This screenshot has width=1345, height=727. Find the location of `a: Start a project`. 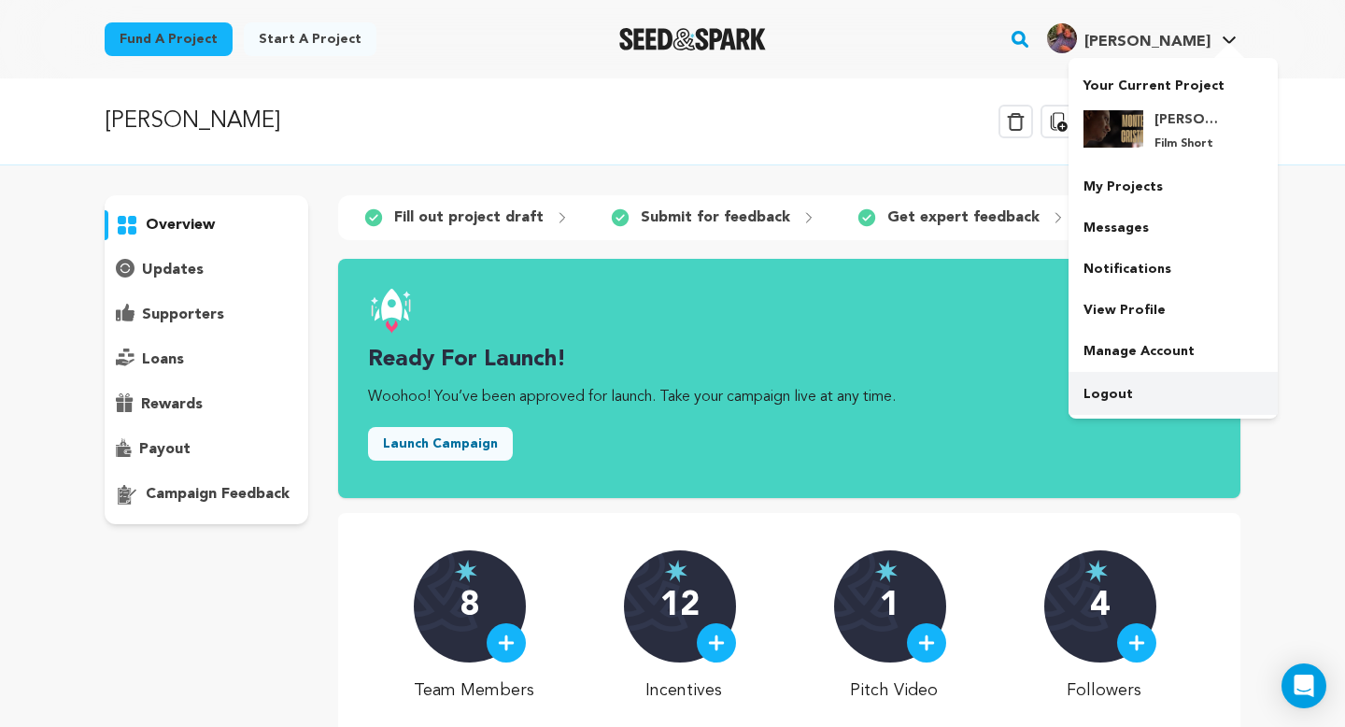

a: Start a project is located at coordinates (310, 39).